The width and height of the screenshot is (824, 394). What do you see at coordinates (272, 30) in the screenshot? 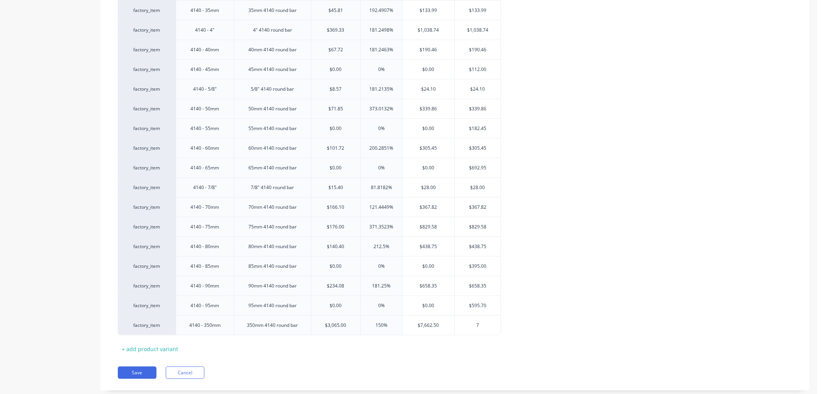
I see `div: 4" 4140 round bar` at bounding box center [272, 30].